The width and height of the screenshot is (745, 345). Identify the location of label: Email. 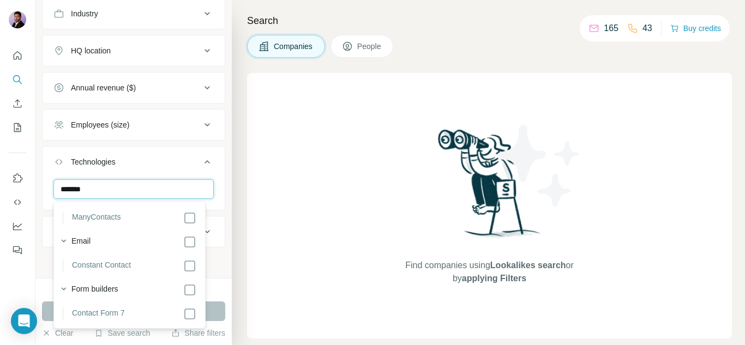
(81, 242).